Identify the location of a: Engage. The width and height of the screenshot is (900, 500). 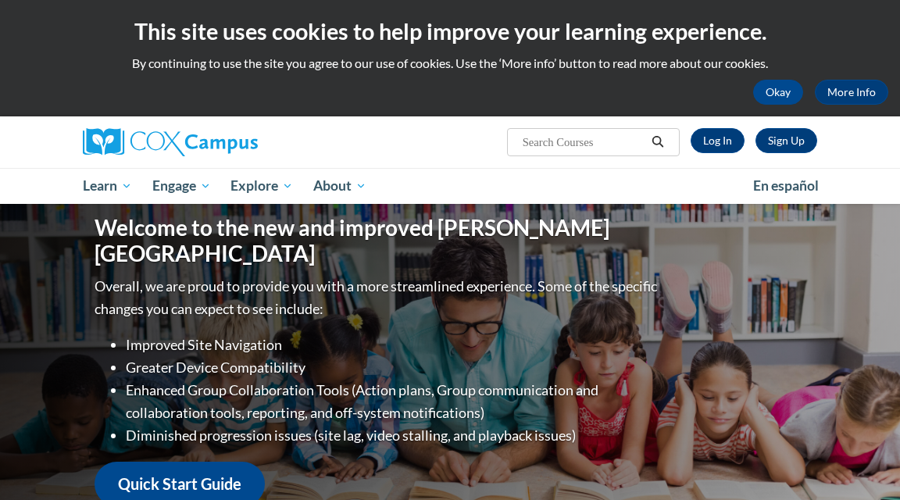
(181, 186).